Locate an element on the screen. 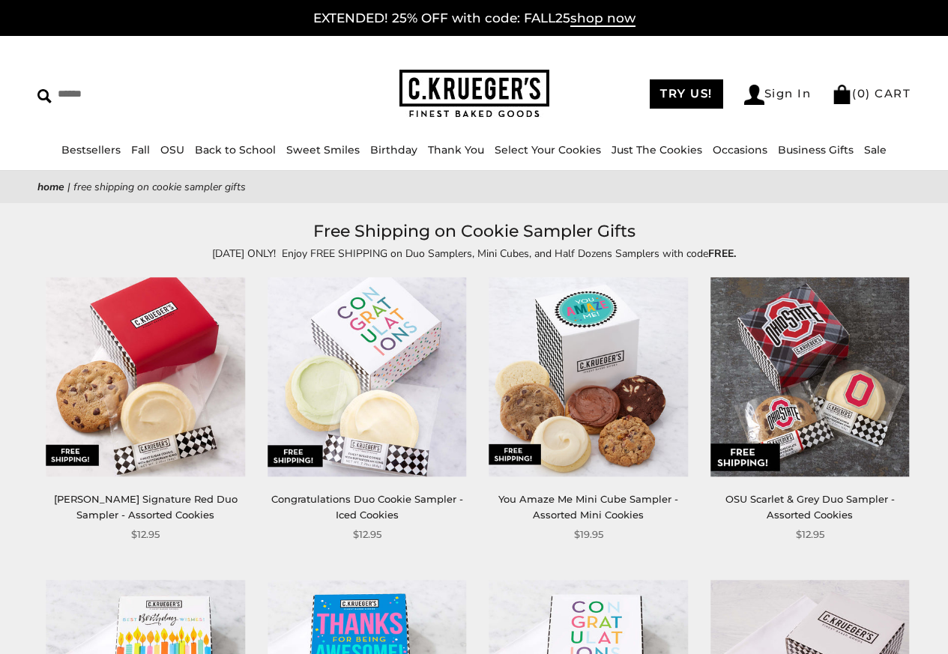  a: TRY US! is located at coordinates (687, 94).